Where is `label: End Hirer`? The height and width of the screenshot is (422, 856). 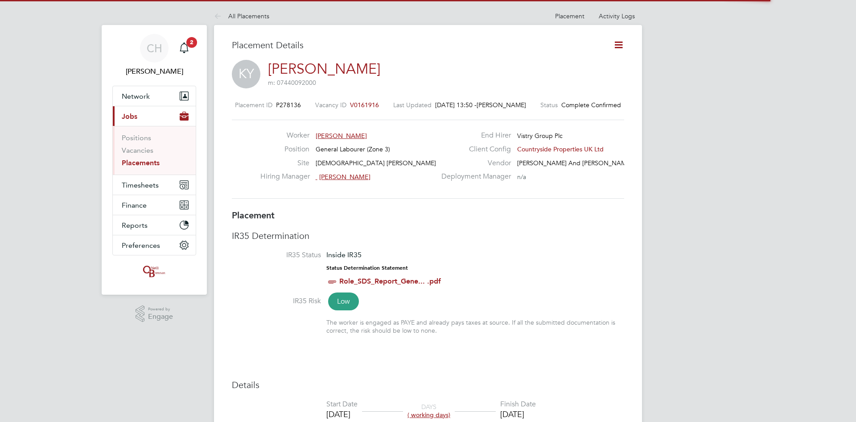
label: End Hirer is located at coordinates (474, 135).